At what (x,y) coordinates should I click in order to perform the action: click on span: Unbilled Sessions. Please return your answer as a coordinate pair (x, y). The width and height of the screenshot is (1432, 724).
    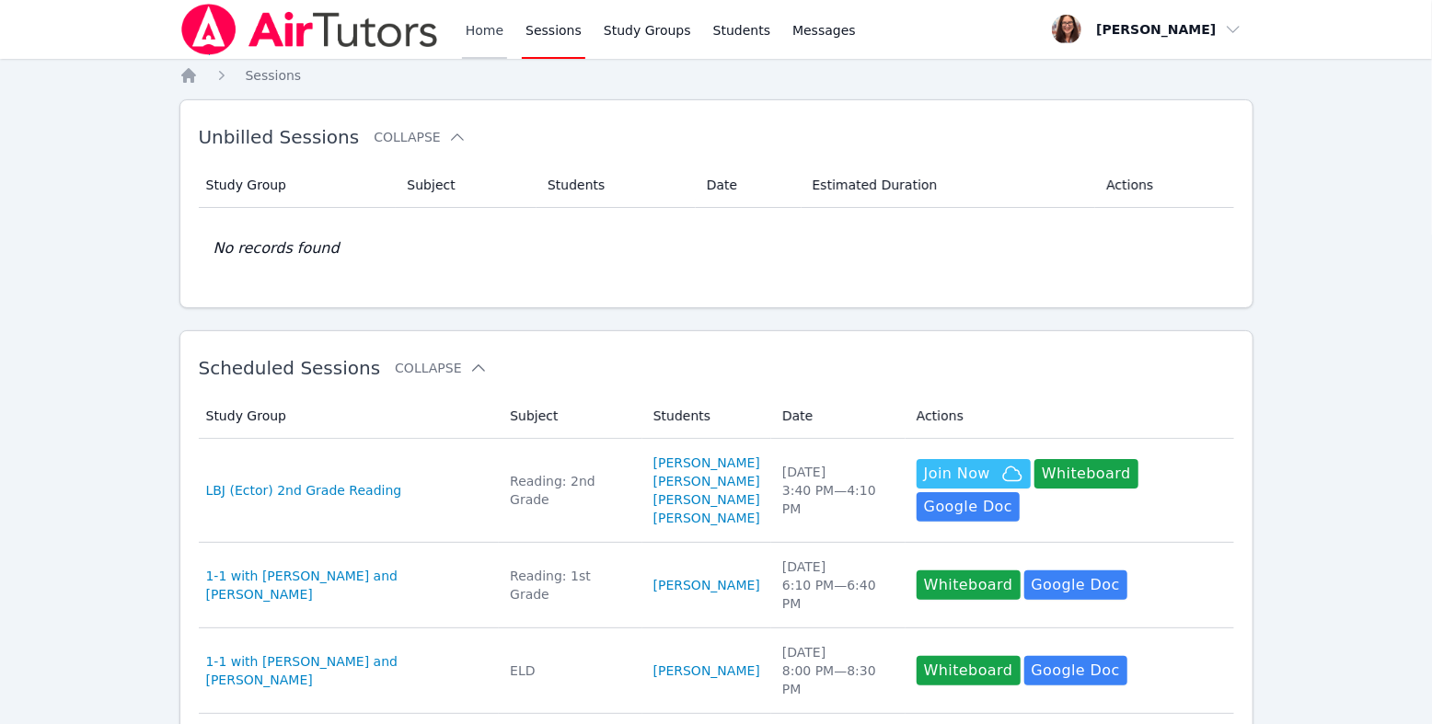
    Looking at the image, I should click on (279, 137).